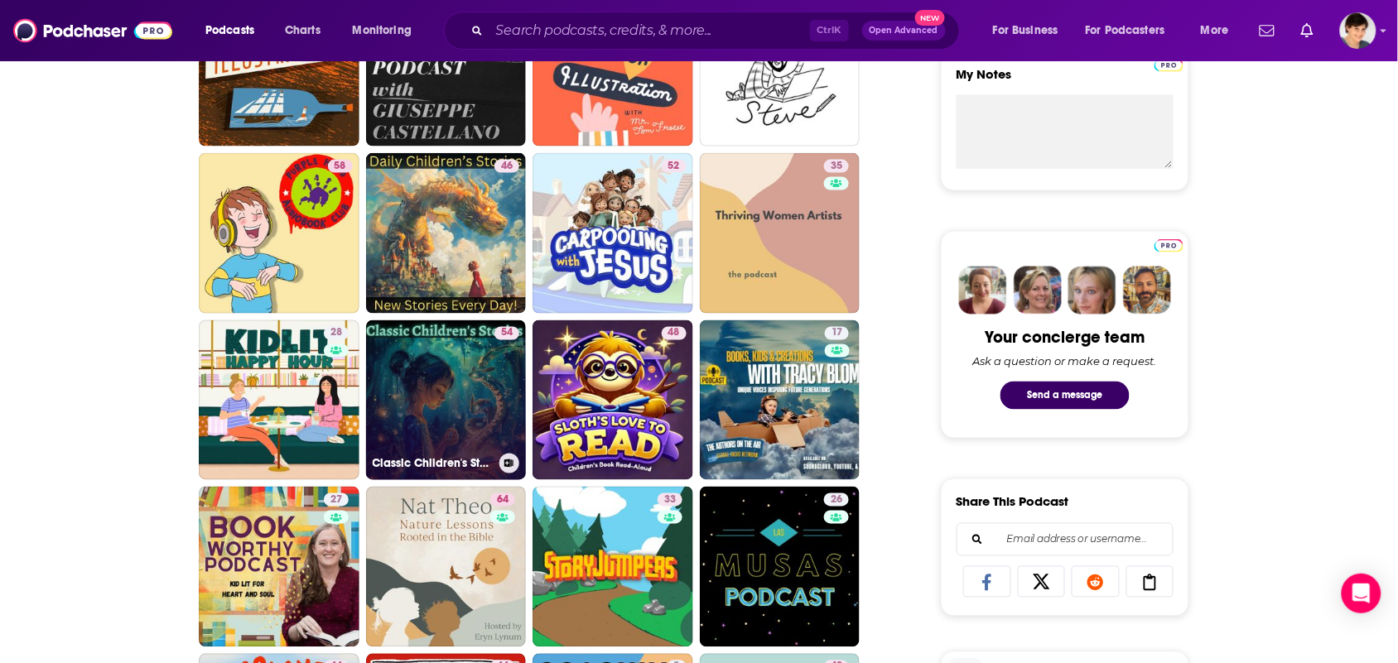 Image resolution: width=1398 pixels, height=663 pixels. I want to click on span: 33, so click(670, 501).